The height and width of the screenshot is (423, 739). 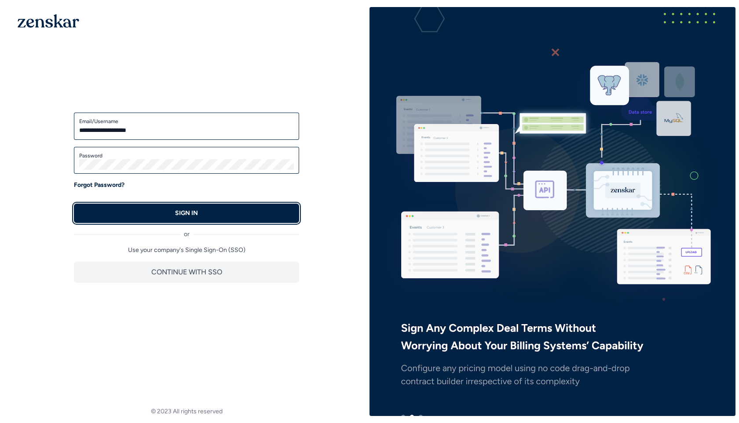 What do you see at coordinates (186, 412) in the screenshot?
I see `footer: © 2023 All rights reserved` at bounding box center [186, 412].